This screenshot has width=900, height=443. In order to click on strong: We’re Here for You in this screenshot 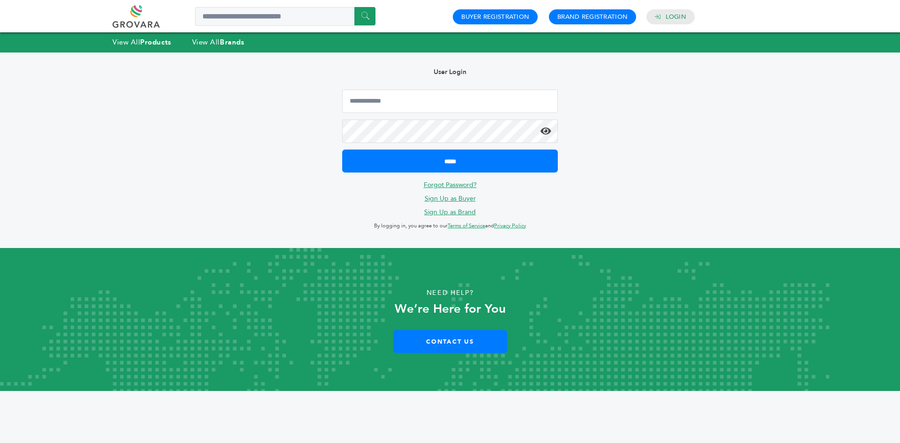, I will do `click(450, 309)`.